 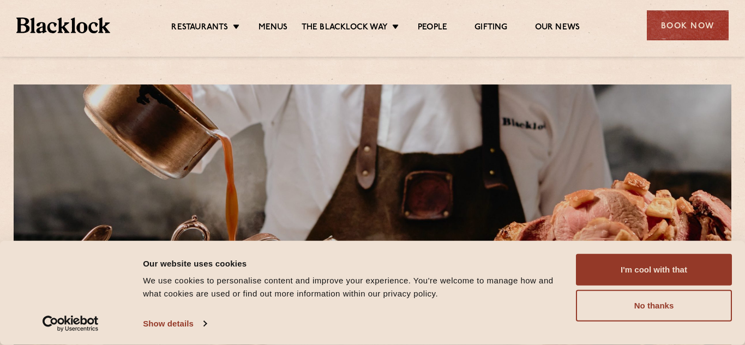 I want to click on div: We use cookies to personalise content and improve your experience. You're welcome to manage how a..., so click(x=353, y=288).